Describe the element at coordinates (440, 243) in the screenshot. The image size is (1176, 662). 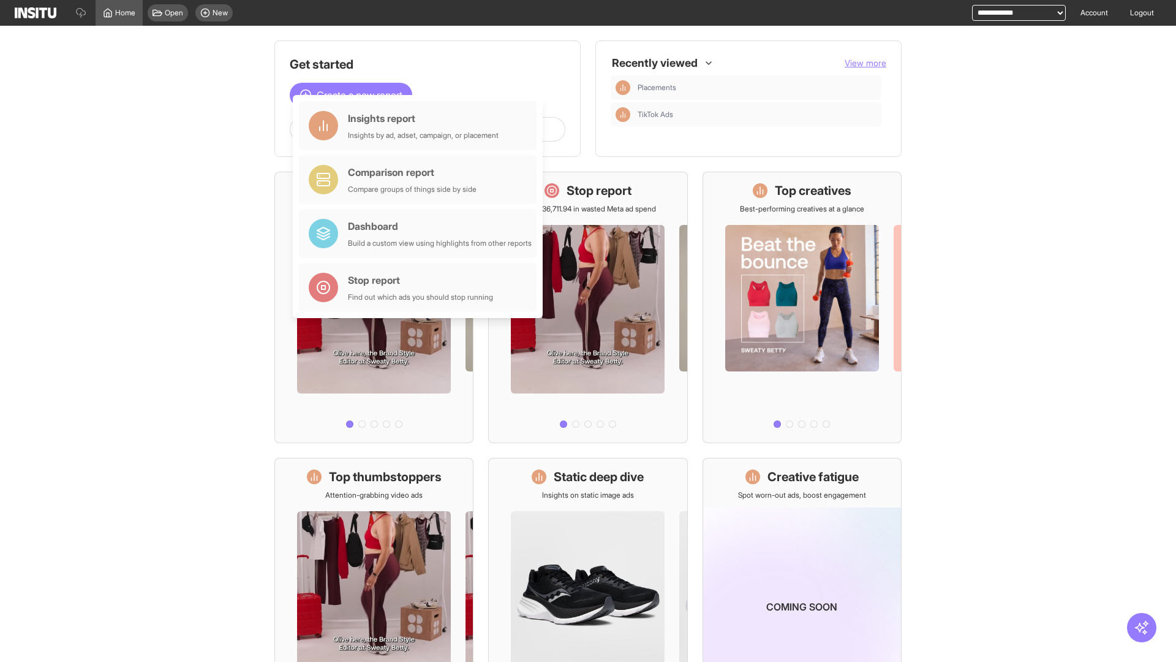
I see `div: Build a custom view using highlights from other reports` at that location.